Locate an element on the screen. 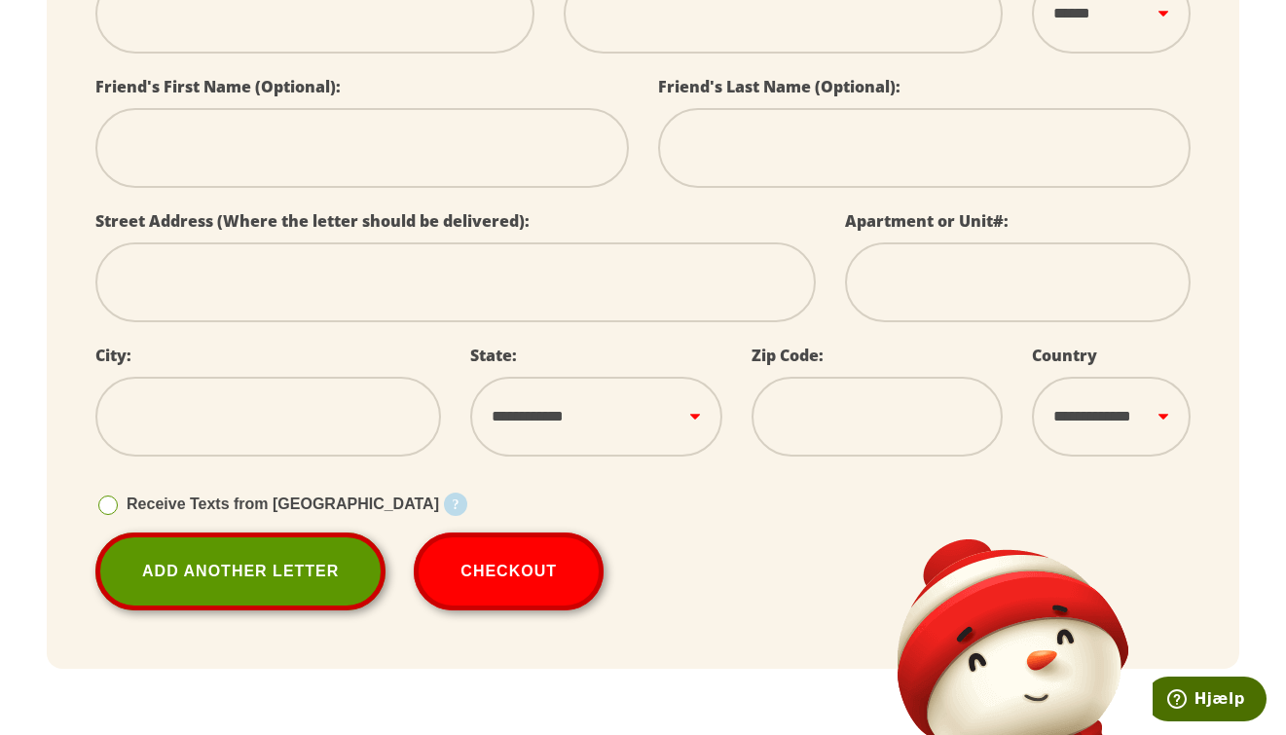 Image resolution: width=1286 pixels, height=735 pixels. label: Apartment or Unit#: is located at coordinates (926, 221).